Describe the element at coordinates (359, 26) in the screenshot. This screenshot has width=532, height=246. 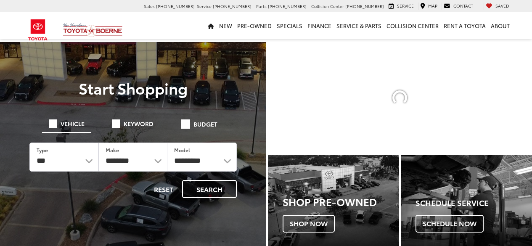
I see `a: Service & Parts: Opens in a new tab` at that location.